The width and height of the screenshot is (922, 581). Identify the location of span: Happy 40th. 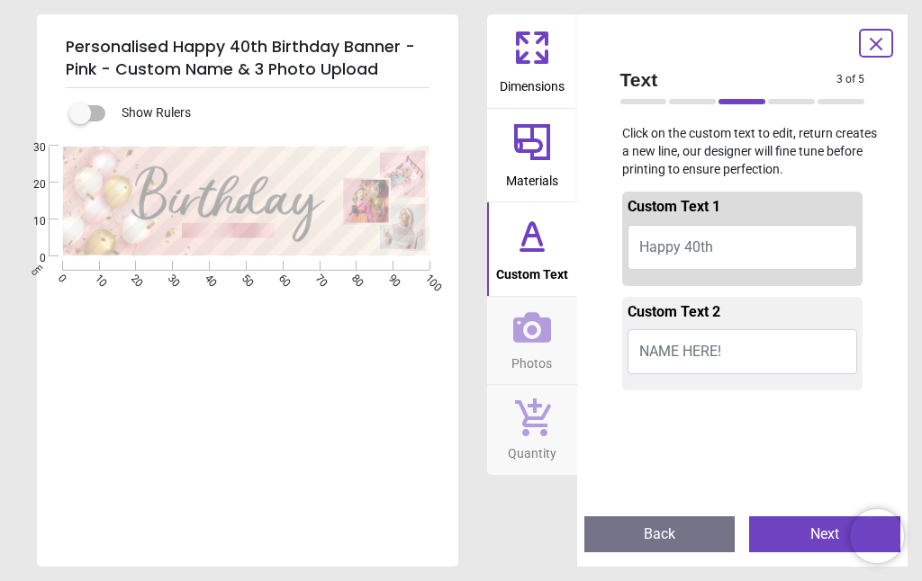
(676, 247).